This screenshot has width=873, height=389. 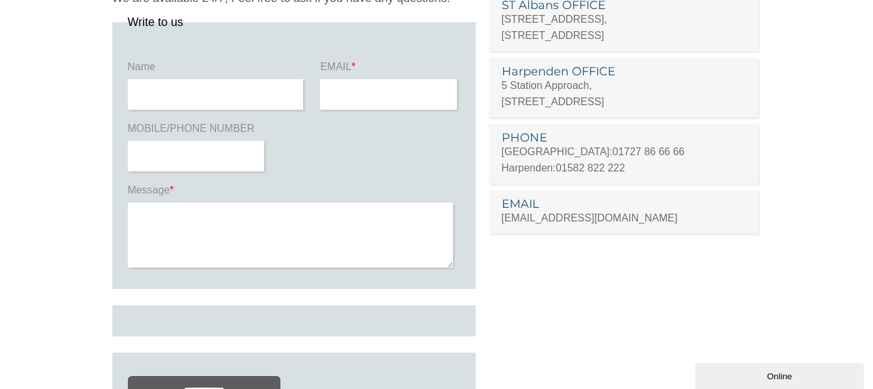 What do you see at coordinates (624, 204) in the screenshot?
I see `h3: EMAIL` at bounding box center [624, 204].